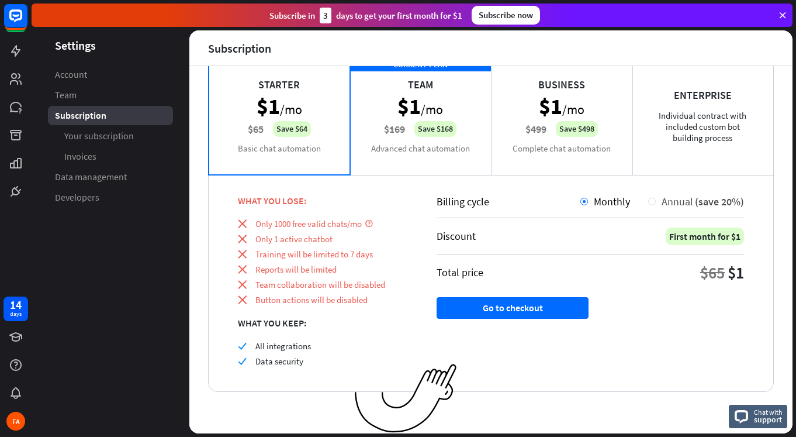 This screenshot has height=437, width=796. What do you see at coordinates (612, 201) in the screenshot?
I see `span: Monthly` at bounding box center [612, 201].